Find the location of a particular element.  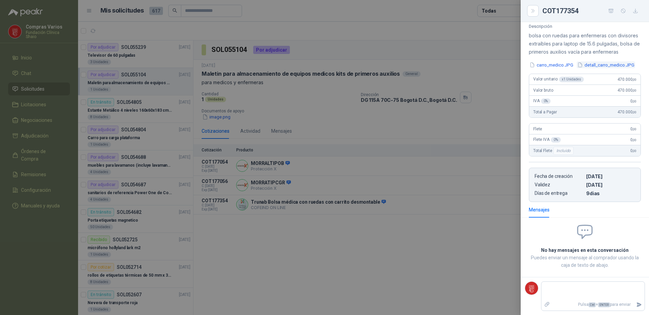

span: Total Flete is located at coordinates (554, 151).